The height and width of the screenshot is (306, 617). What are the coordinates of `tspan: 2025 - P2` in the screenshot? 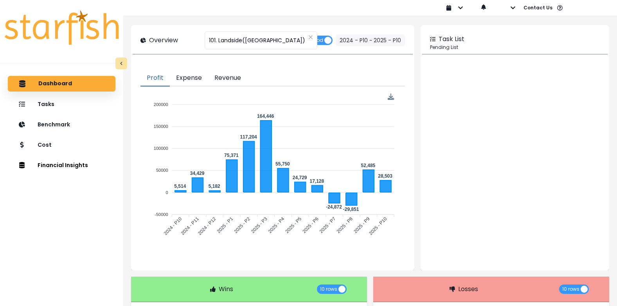 It's located at (242, 225).